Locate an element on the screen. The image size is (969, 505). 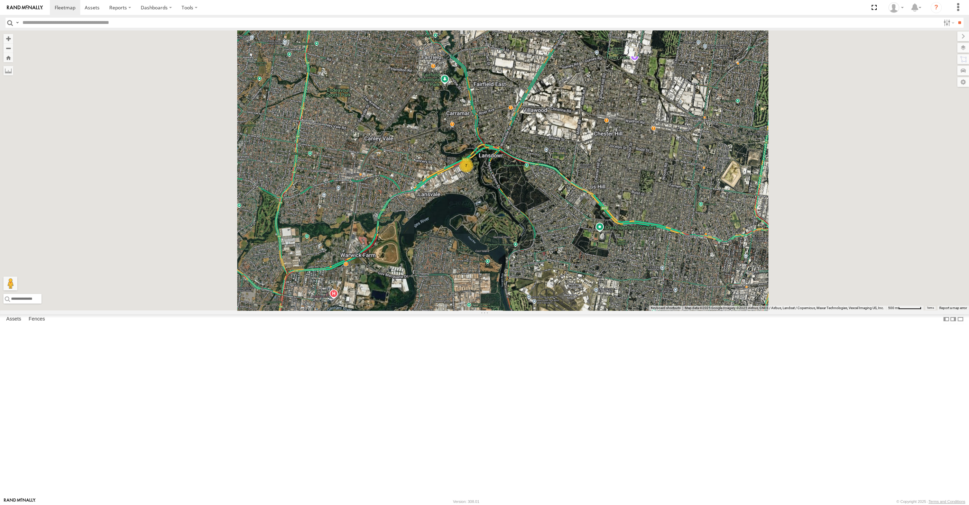
button: Zoom Home is located at coordinates (8, 57).